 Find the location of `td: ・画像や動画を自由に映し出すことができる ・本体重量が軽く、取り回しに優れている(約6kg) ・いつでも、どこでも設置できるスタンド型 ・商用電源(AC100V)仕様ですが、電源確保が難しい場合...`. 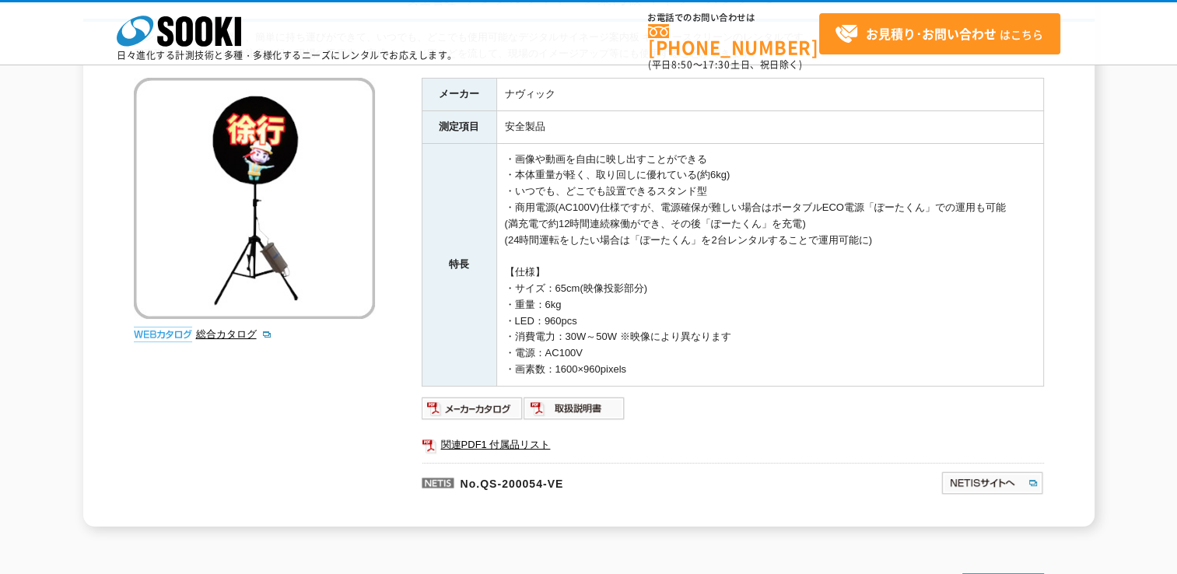

td: ・画像や動画を自由に映し出すことができる ・本体重量が軽く、取り回しに優れている(約6kg) ・いつでも、どこでも設置できるスタンド型 ・商用電源(AC100V)仕様ですが、電源確保が難しい場合... is located at coordinates (770, 265).